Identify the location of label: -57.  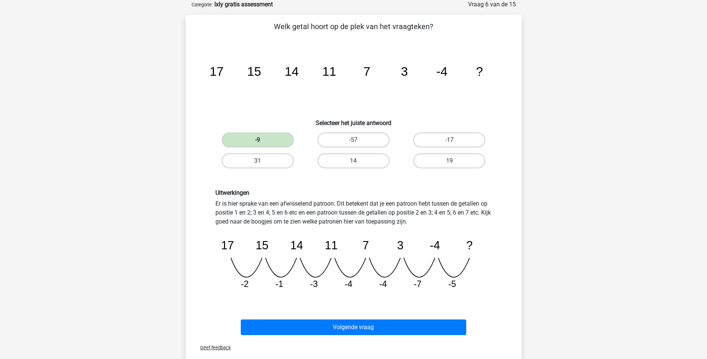
(353, 140).